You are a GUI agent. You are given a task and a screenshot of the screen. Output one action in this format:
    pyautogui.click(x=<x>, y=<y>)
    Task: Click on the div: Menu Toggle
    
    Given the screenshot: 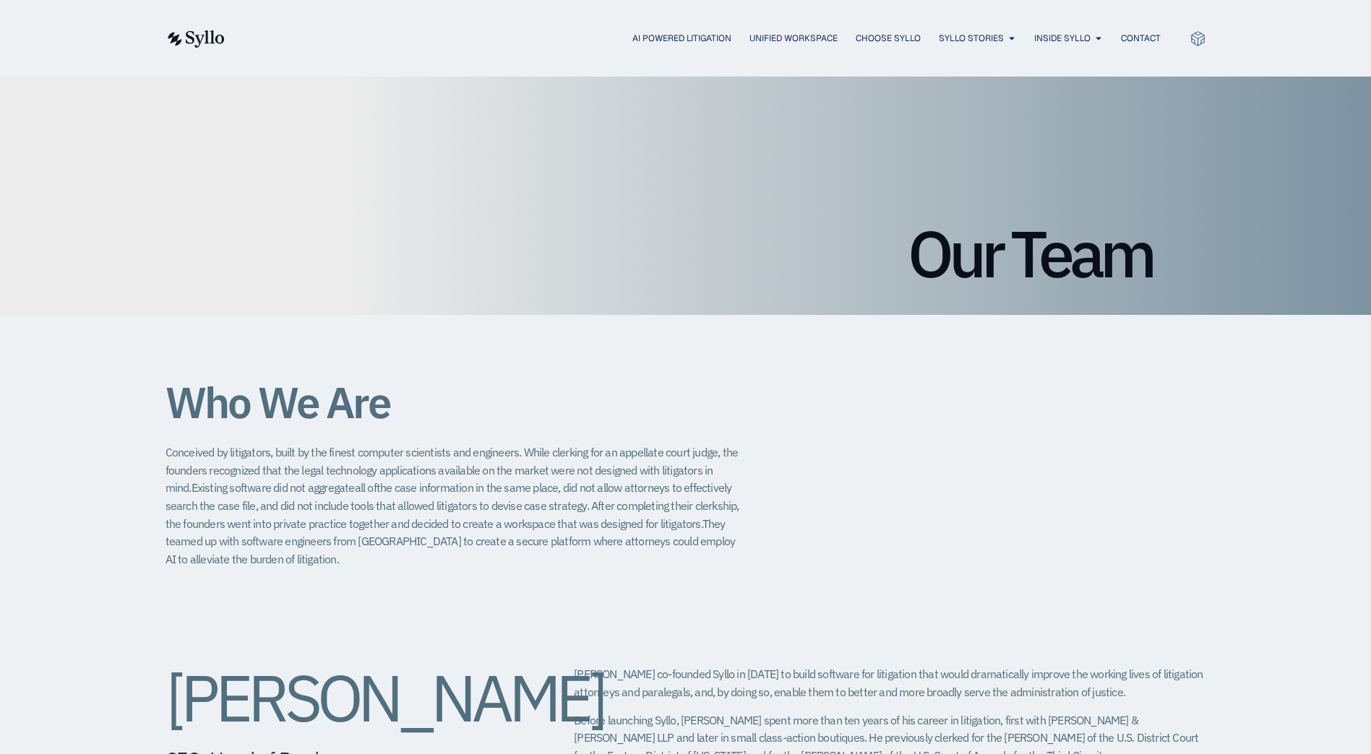 What is the action you would take?
    pyautogui.click(x=707, y=38)
    